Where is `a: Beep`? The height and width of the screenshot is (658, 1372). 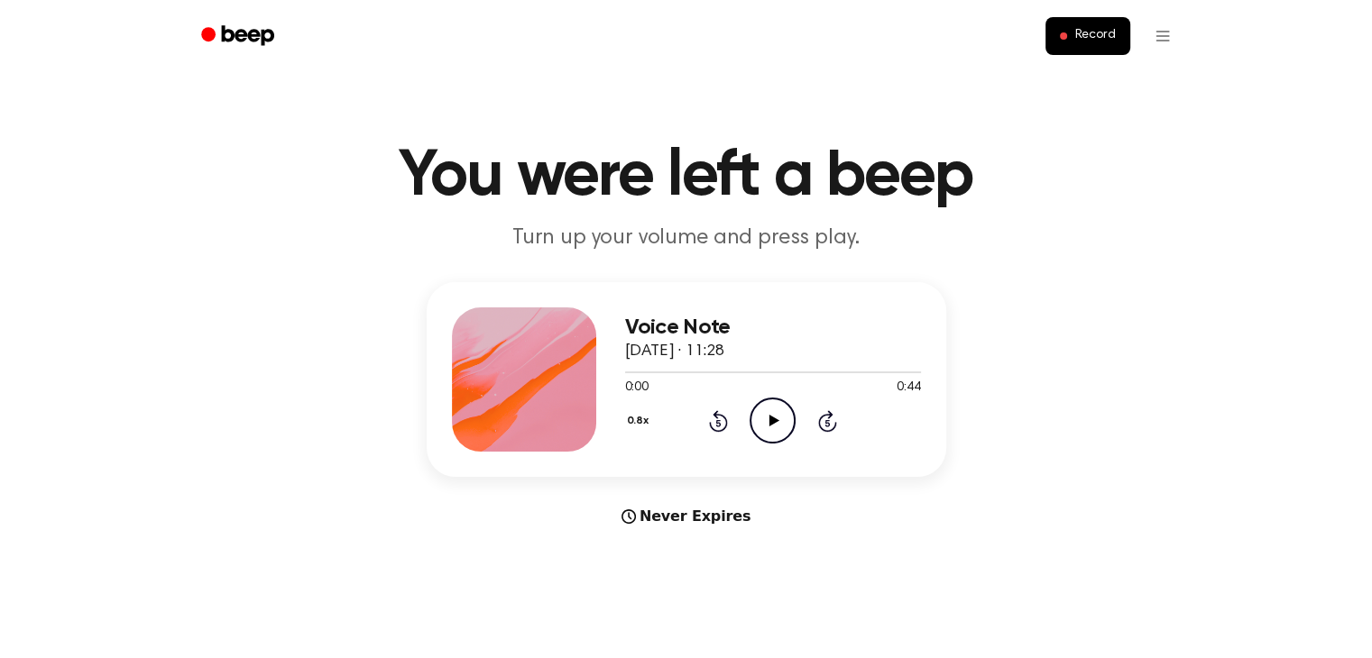
a: Beep is located at coordinates (239, 36).